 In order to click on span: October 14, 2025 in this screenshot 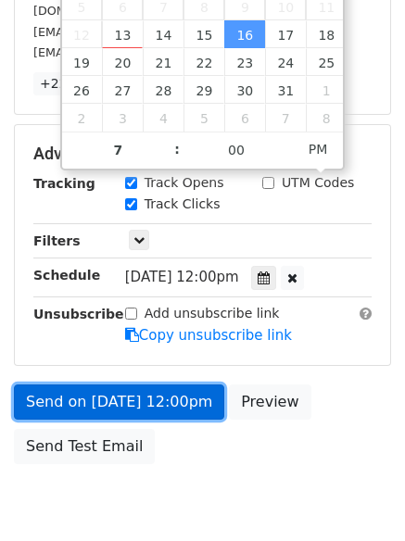, I will do `click(163, 34)`.